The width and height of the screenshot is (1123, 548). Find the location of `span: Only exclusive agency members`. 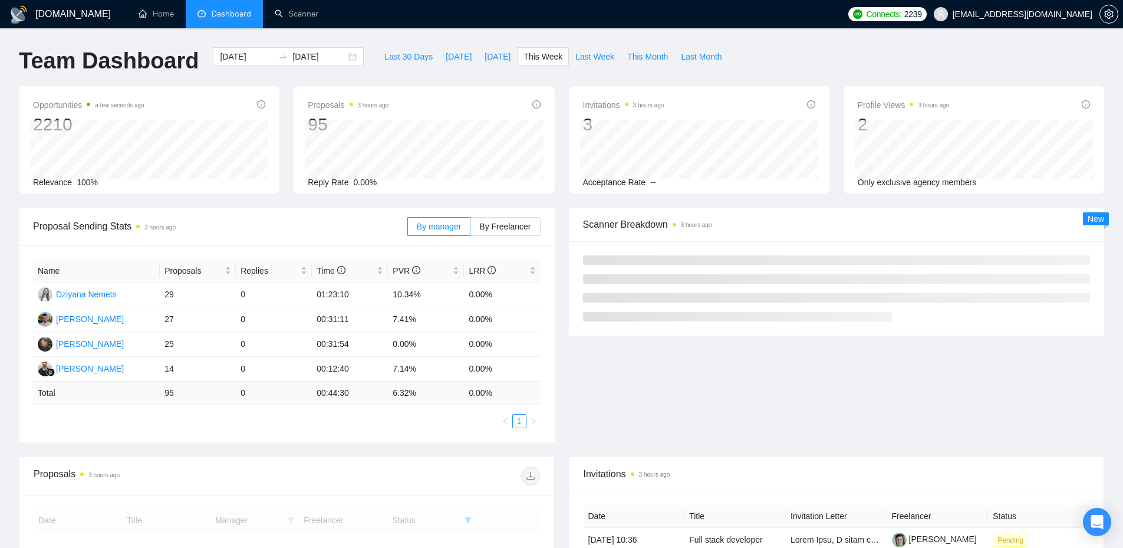

span: Only exclusive agency members is located at coordinates (918, 182).